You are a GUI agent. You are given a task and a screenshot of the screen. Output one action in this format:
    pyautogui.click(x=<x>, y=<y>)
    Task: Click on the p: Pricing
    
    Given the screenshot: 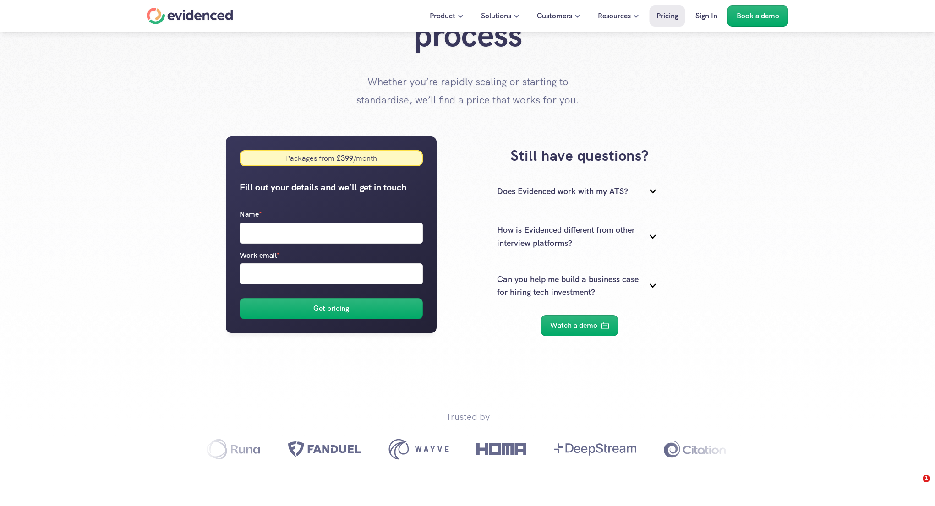 What is the action you would take?
    pyautogui.click(x=667, y=16)
    